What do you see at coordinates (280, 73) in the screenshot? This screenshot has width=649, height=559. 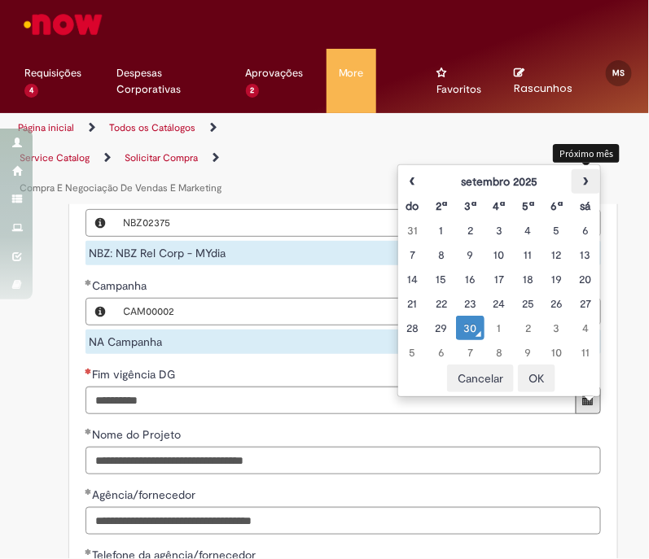 I see `a: Aprovações : 2` at bounding box center [280, 73].